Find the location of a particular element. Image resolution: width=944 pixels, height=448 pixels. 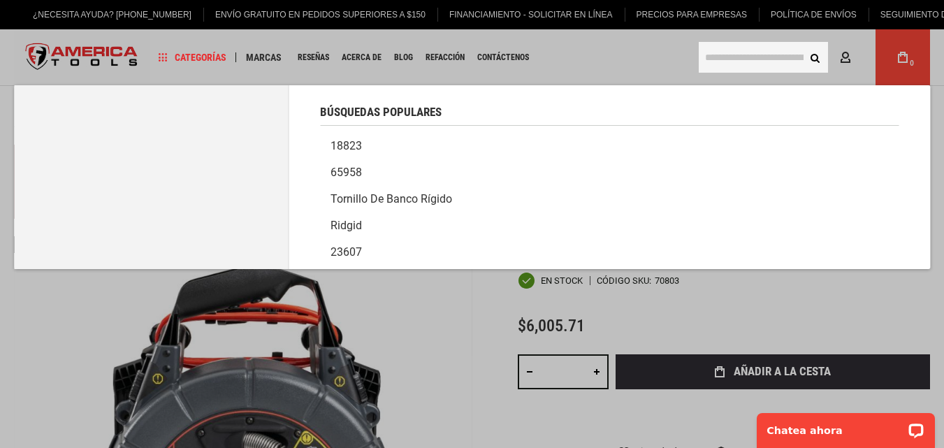

font: Categorías is located at coordinates (201, 57).